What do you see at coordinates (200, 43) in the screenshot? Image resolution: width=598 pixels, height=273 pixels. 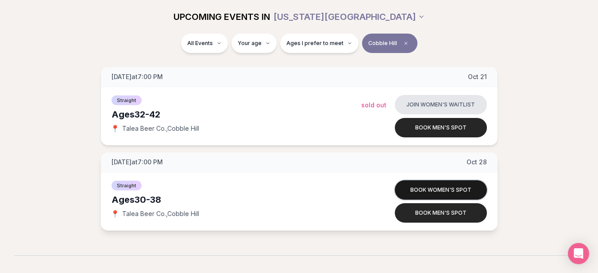 I see `span: All Events` at bounding box center [200, 43].